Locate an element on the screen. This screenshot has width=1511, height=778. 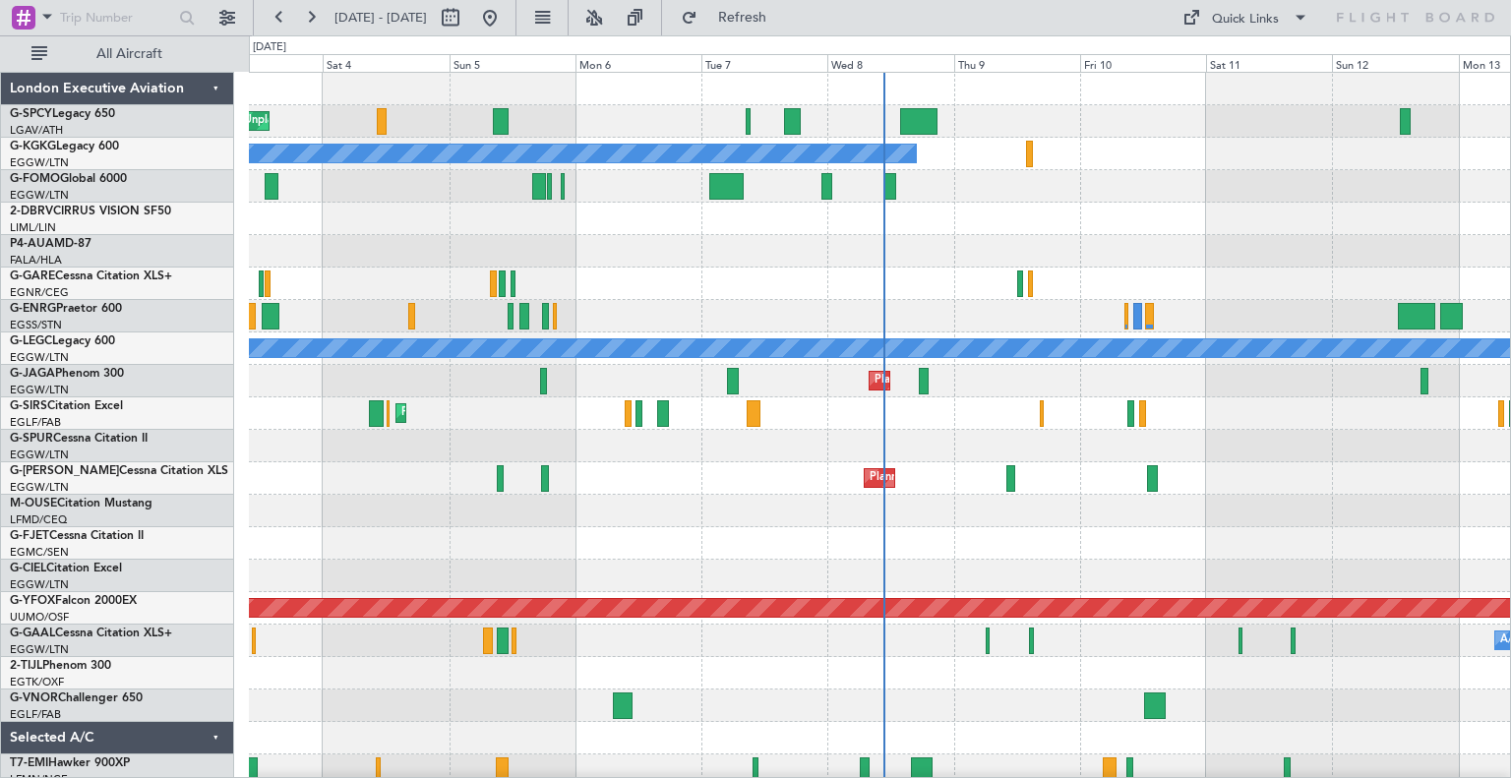
span: P4-AUA is located at coordinates (31, 244).